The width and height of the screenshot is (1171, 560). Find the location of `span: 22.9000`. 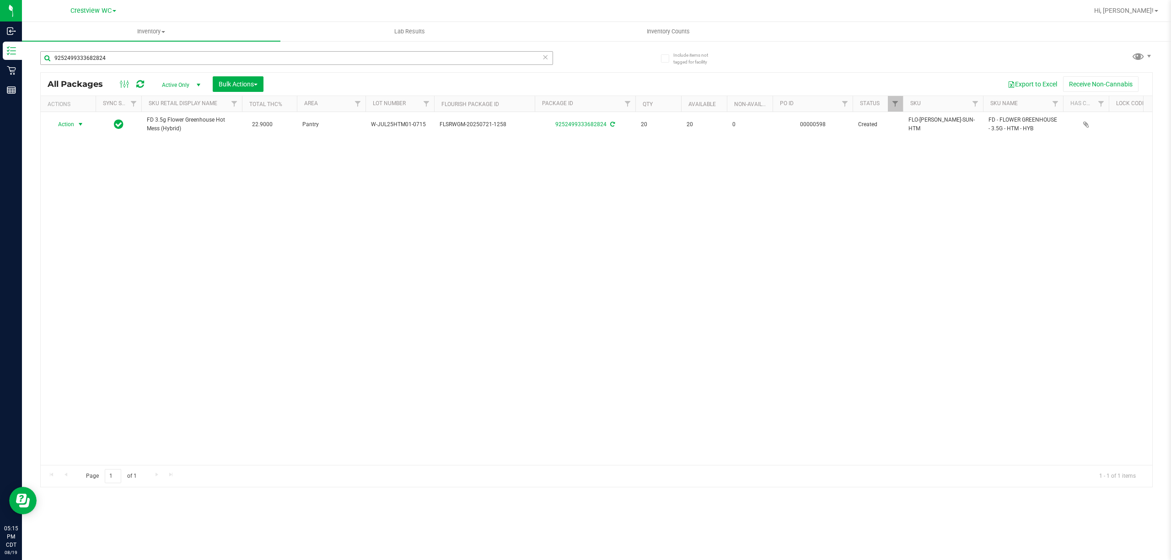

span: 22.9000 is located at coordinates (262, 124).